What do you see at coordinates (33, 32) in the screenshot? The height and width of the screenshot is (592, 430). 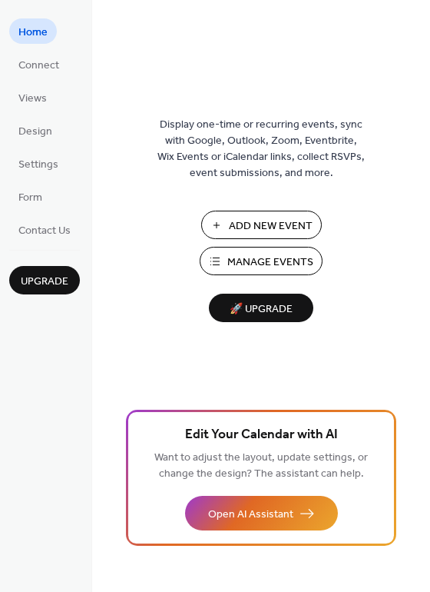 I see `span: Home` at bounding box center [33, 32].